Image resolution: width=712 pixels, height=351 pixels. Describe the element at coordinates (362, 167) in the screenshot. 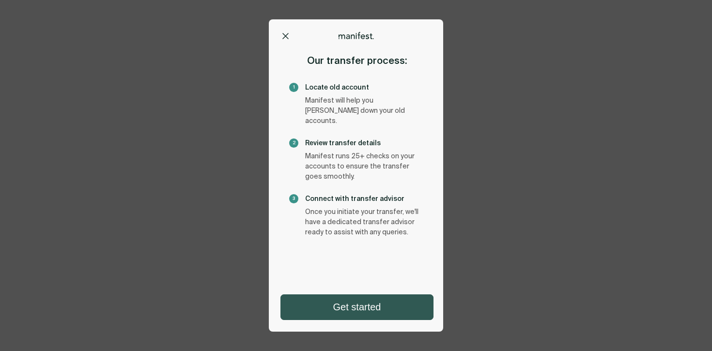

I see `p: Manifest runs 25+ checks on your accounts to ensure the transfer goes smoothly.` at that location.